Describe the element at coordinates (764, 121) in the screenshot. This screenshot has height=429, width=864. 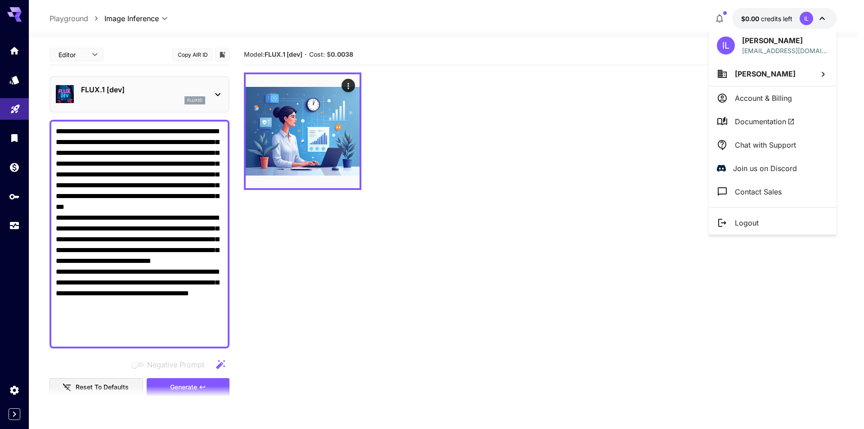
I see `span: Documentation` at that location.